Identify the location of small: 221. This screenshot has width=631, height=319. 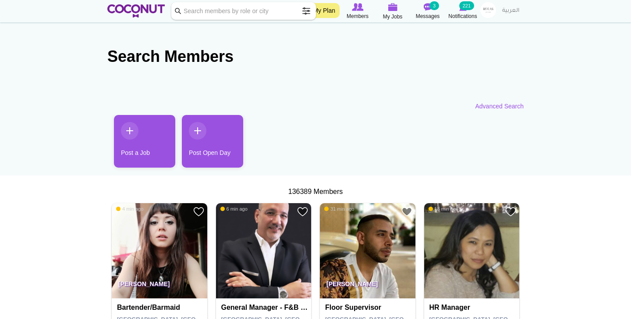
(467, 6).